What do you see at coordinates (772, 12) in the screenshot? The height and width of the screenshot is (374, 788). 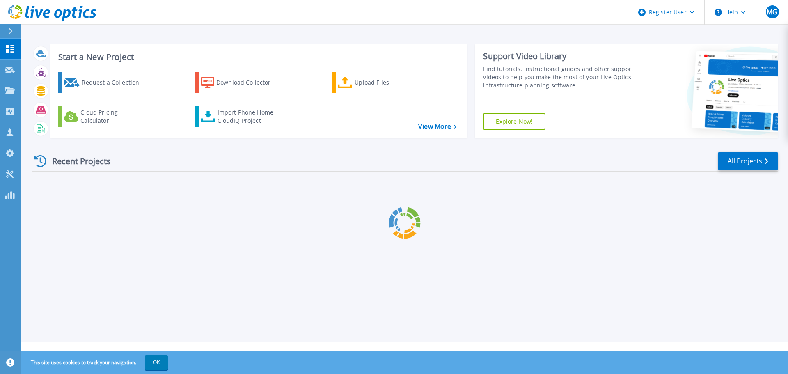 I see `span: MG` at bounding box center [772, 12].